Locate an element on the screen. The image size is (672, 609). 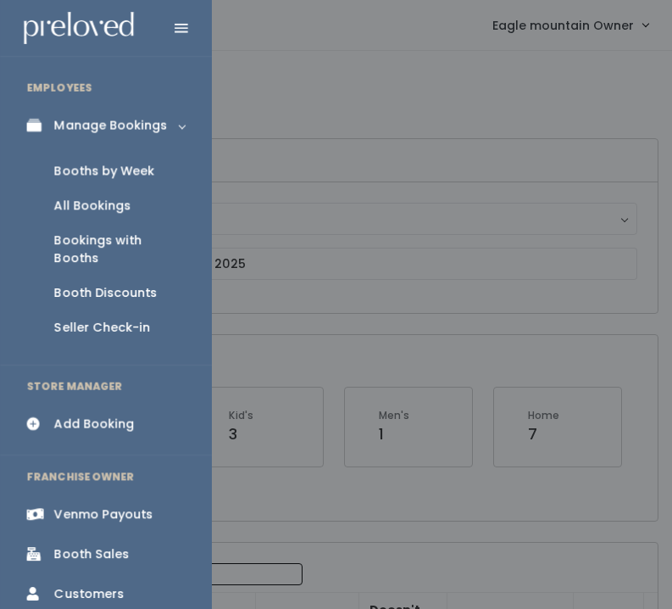
div: Booth Discounts is located at coordinates (105, 292).